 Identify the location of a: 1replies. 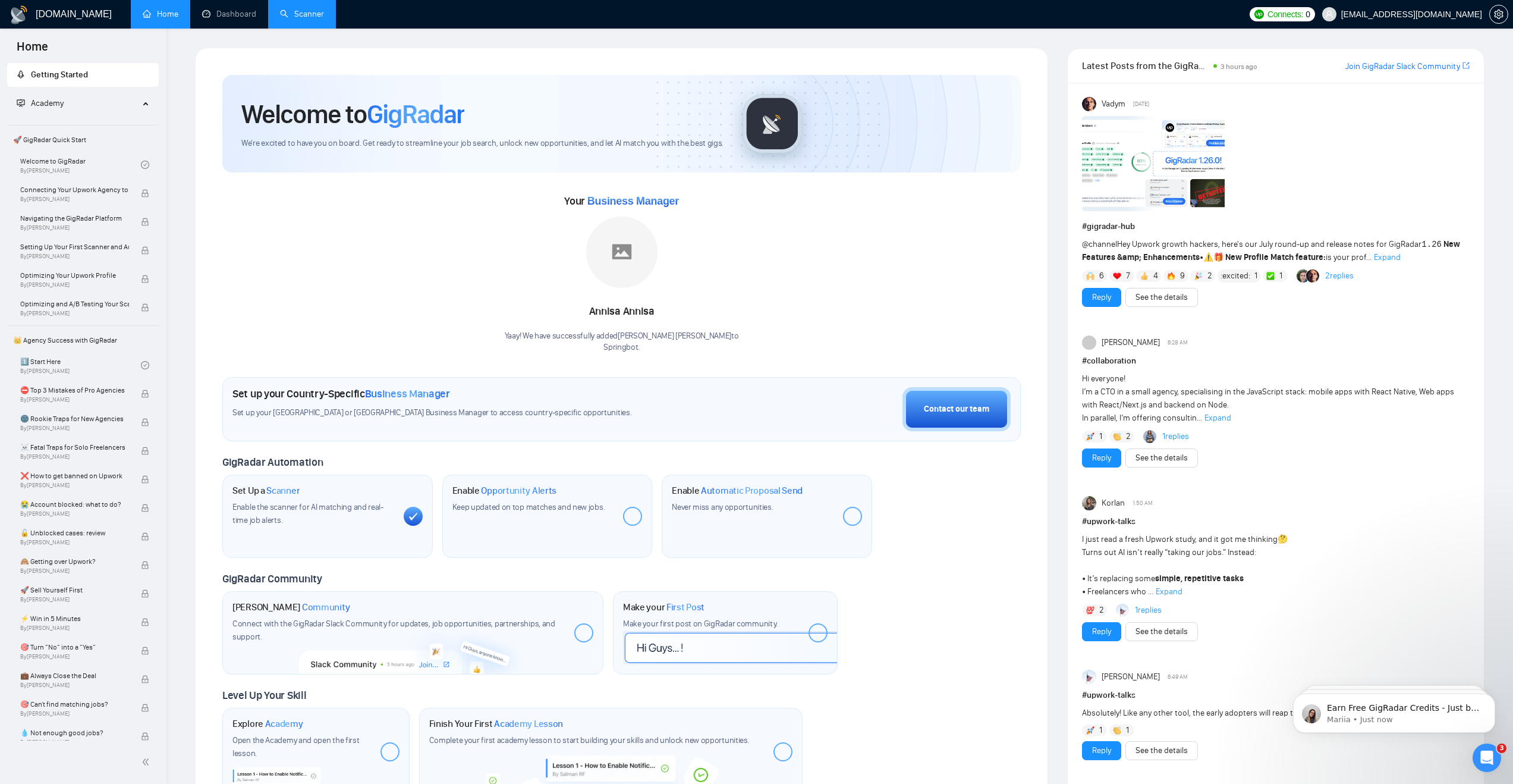
(1176, 437).